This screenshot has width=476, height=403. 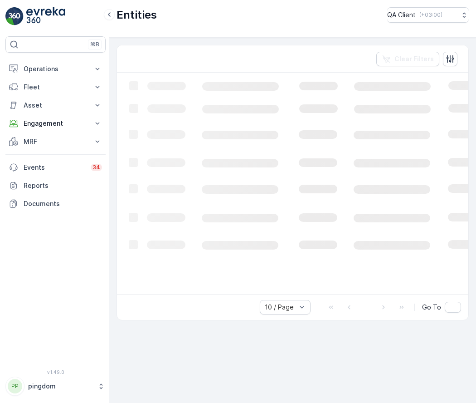 I want to click on p: ⌘B, so click(x=95, y=44).